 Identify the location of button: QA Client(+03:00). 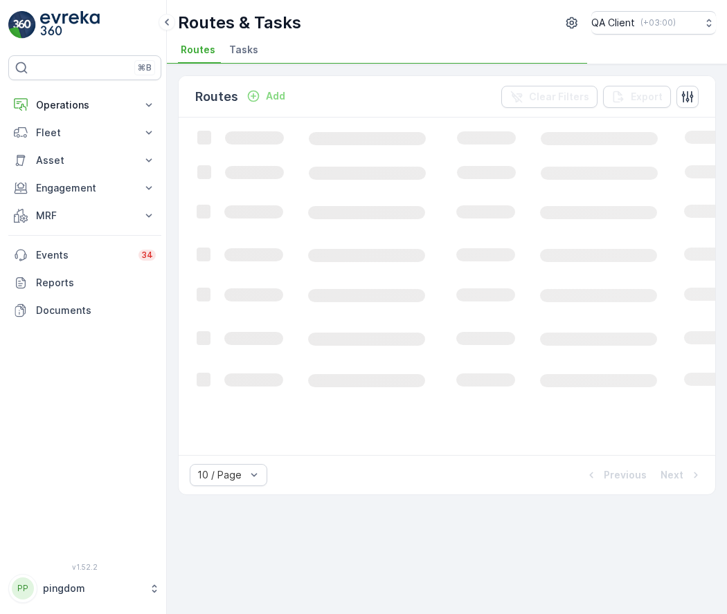
(653, 23).